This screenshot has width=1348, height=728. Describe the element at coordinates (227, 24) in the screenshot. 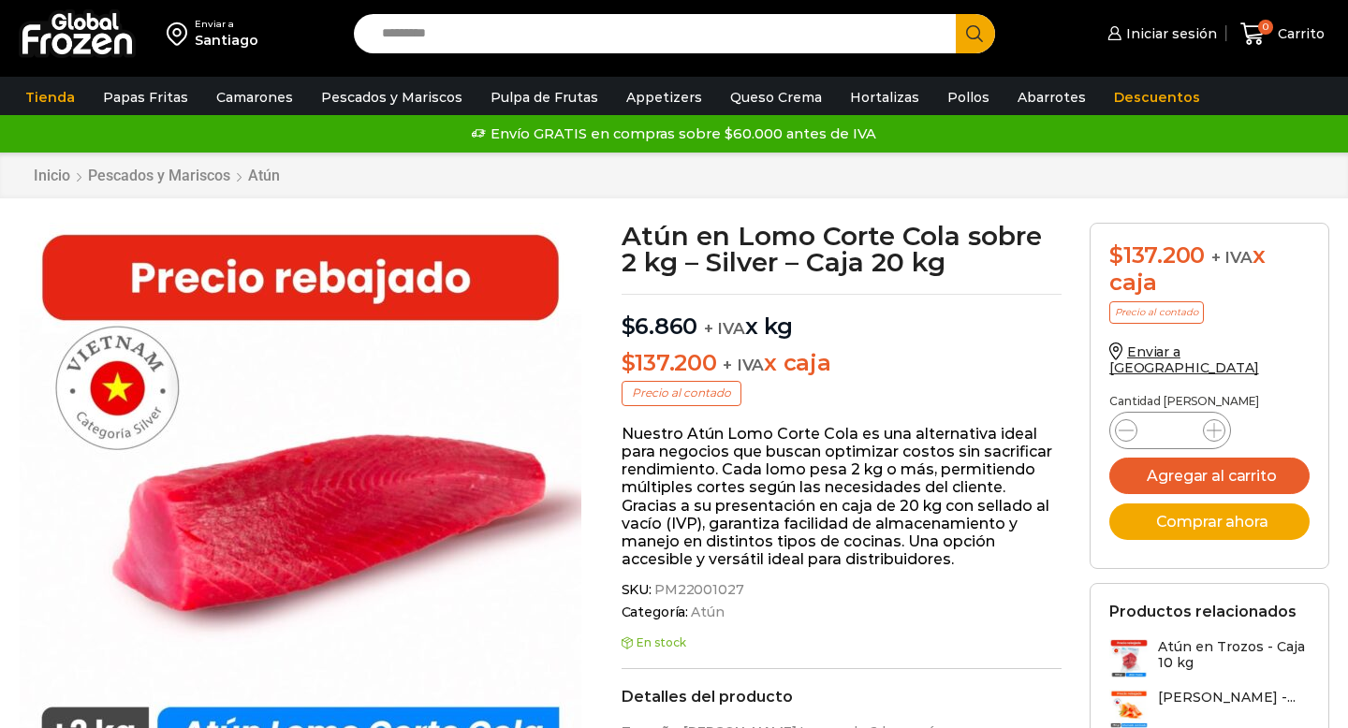

I see `div: Enviar a` at that location.